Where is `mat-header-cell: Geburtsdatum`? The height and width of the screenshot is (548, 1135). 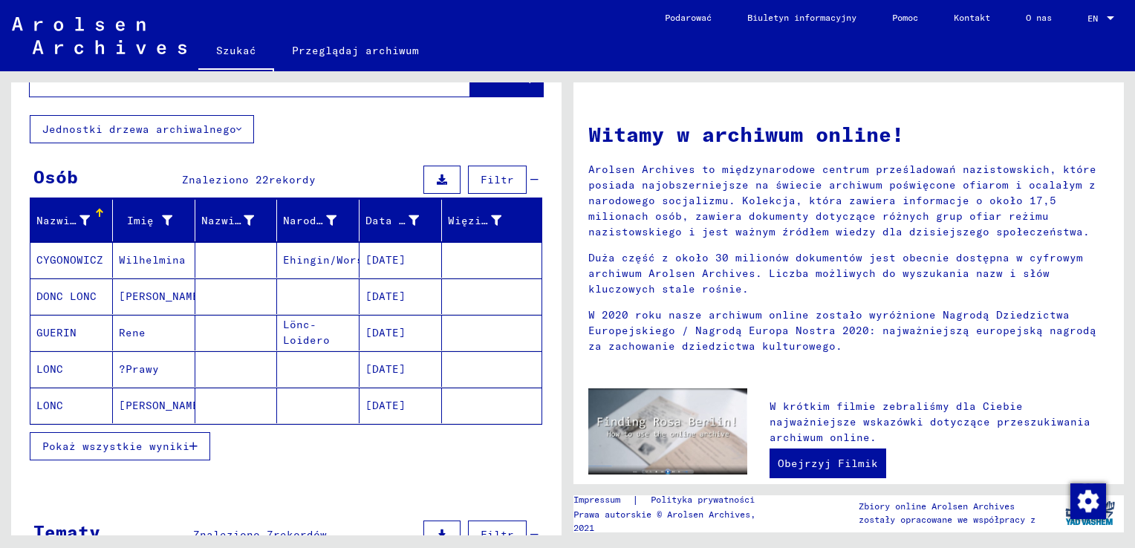
mat-header-cell: Geburtsdatum is located at coordinates (400, 221).